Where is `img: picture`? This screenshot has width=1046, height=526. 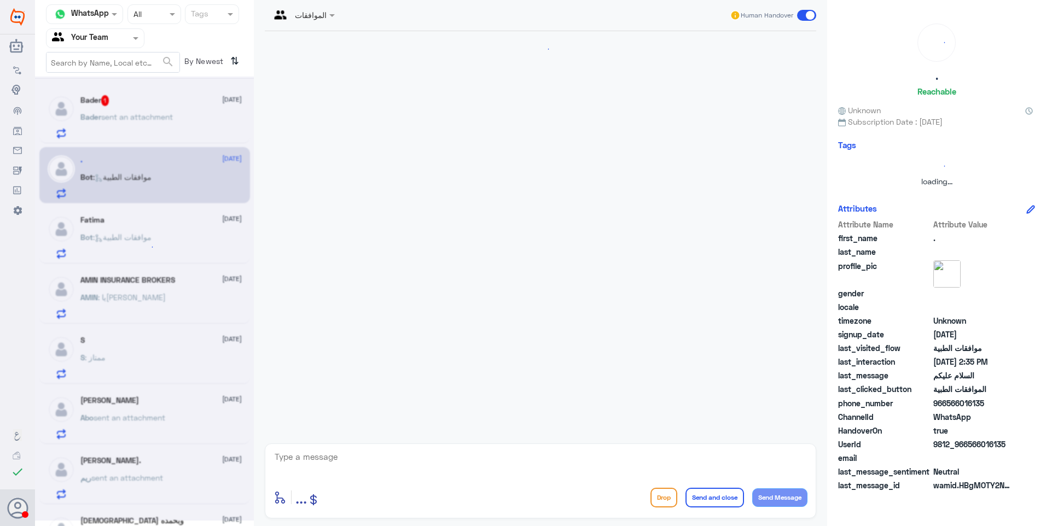 img: picture is located at coordinates (947, 274).